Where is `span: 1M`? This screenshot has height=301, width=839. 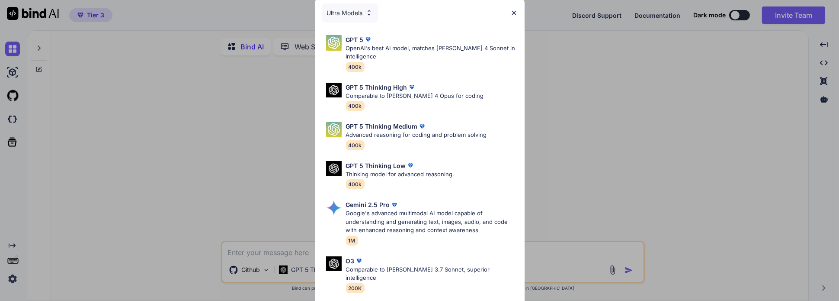 span: 1M is located at coordinates (352, 240).